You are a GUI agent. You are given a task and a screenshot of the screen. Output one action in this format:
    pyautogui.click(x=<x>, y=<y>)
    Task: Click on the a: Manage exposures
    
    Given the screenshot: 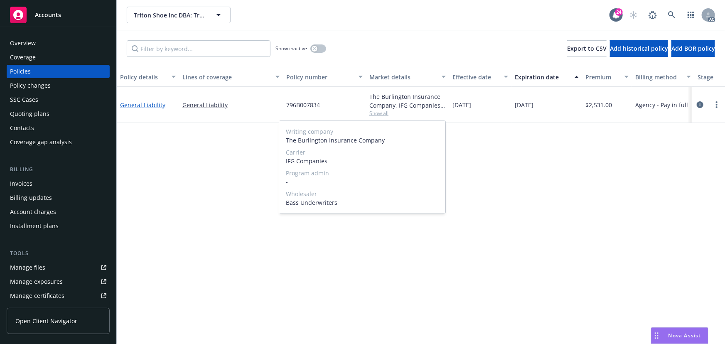 What is the action you would take?
    pyautogui.click(x=58, y=282)
    